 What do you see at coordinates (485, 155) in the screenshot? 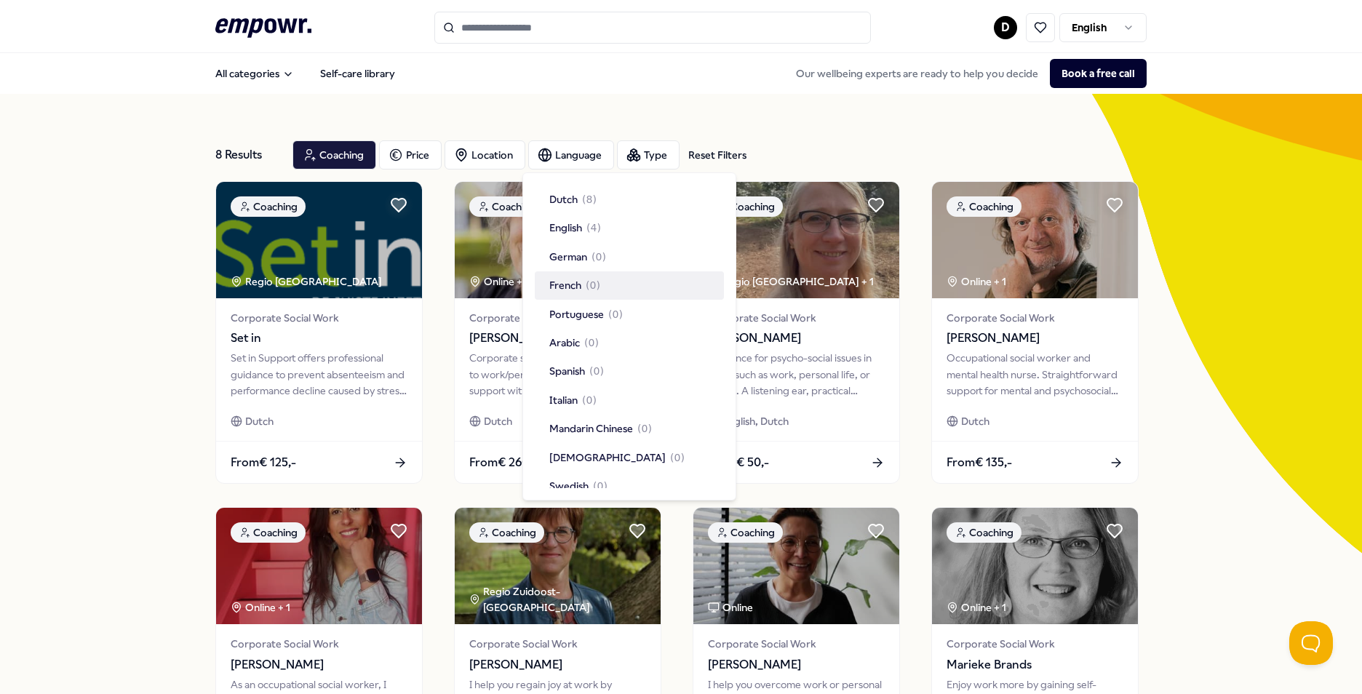
I see `div: Location` at bounding box center [485, 155].